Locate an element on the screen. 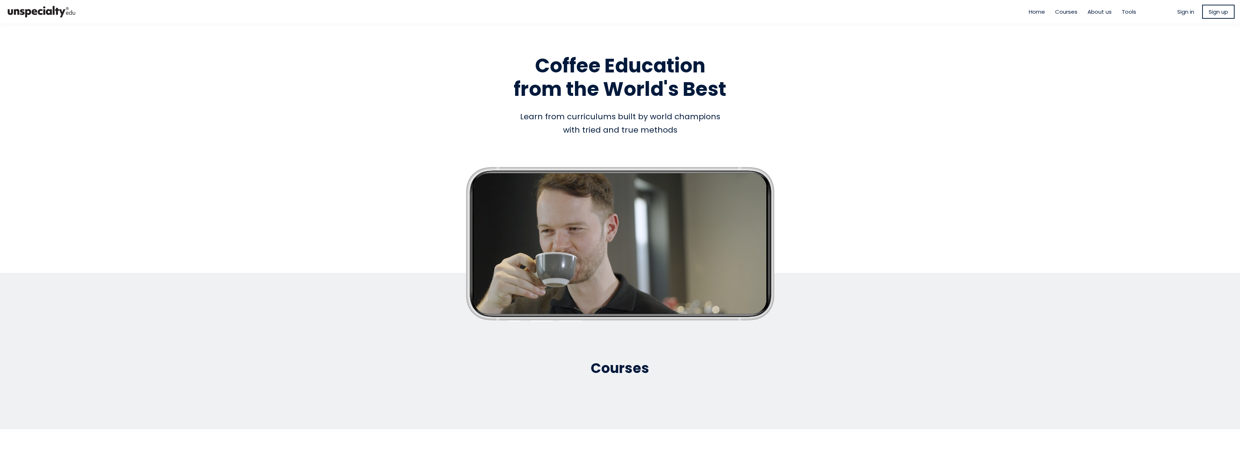 Image resolution: width=1240 pixels, height=458 pixels. a: Courses is located at coordinates (1066, 12).